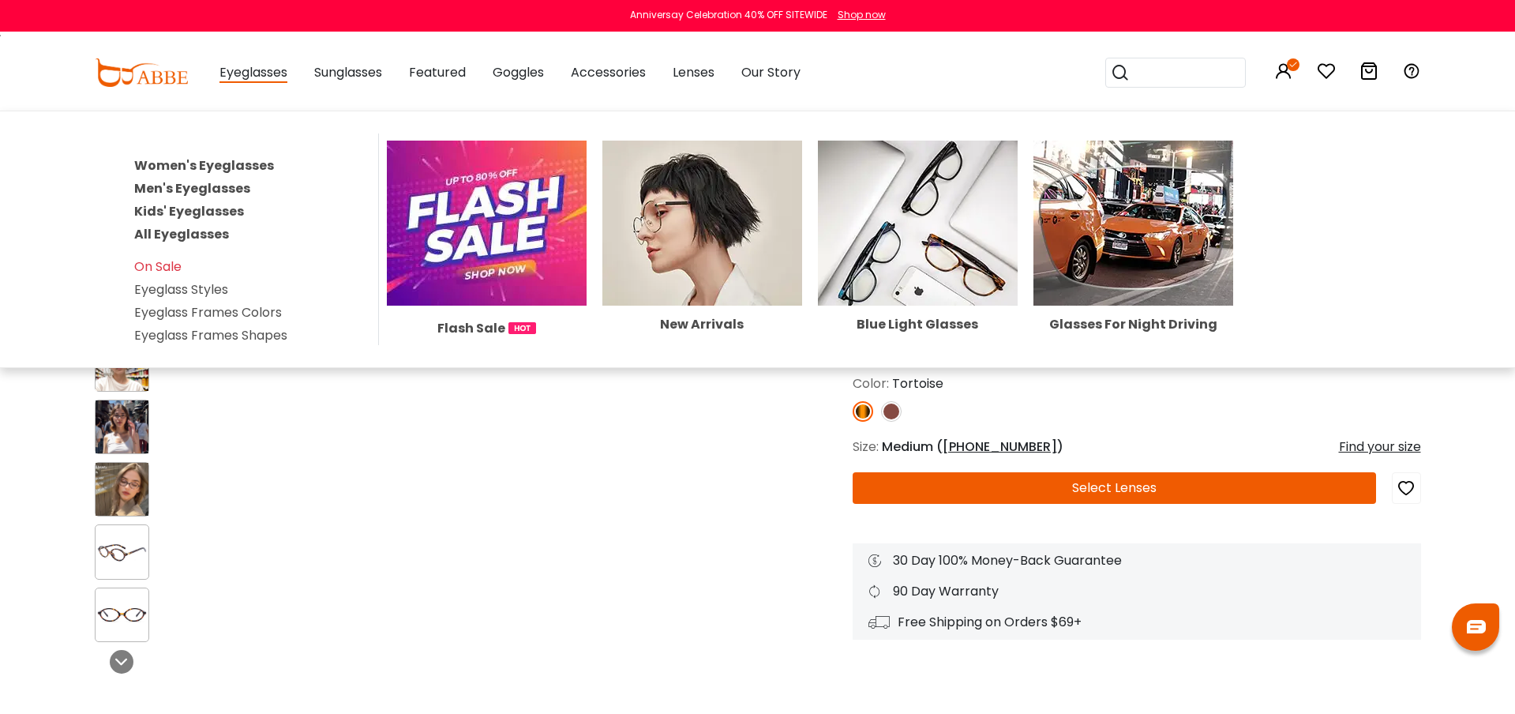  I want to click on a: New Arrivals, so click(702, 272).